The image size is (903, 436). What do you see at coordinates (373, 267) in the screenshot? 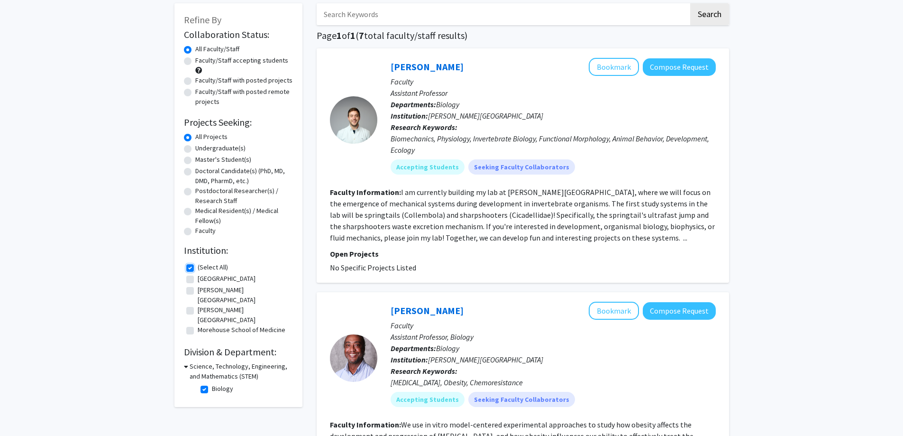
I see `span: No Specific Projects Listed` at bounding box center [373, 267].